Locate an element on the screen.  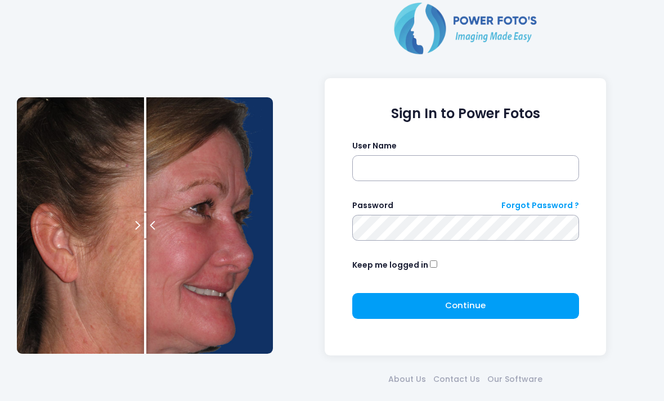
a: Forgot Password ? is located at coordinates (540, 205).